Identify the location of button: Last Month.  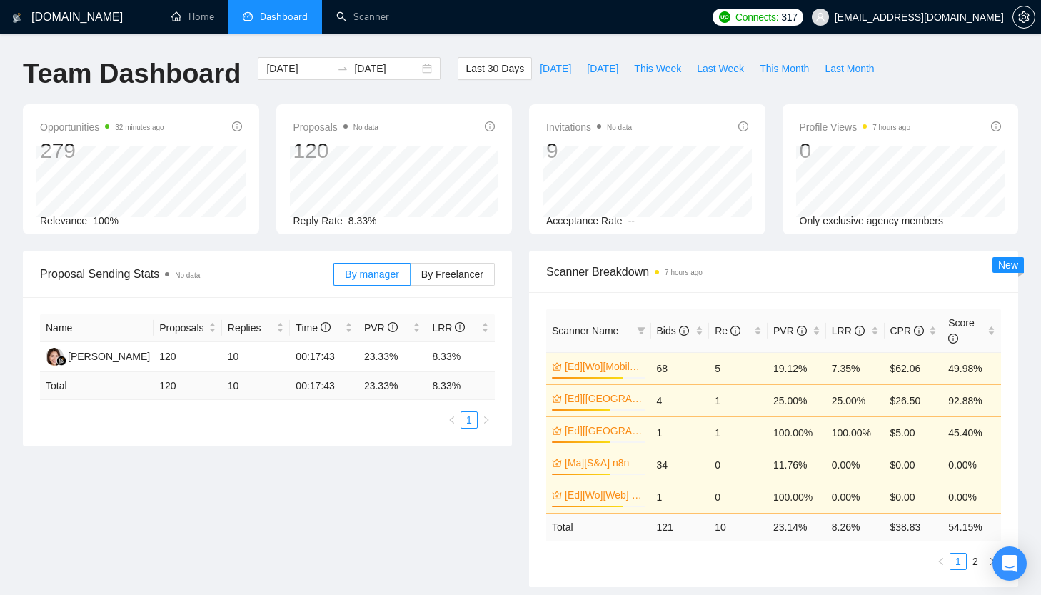
(849, 69).